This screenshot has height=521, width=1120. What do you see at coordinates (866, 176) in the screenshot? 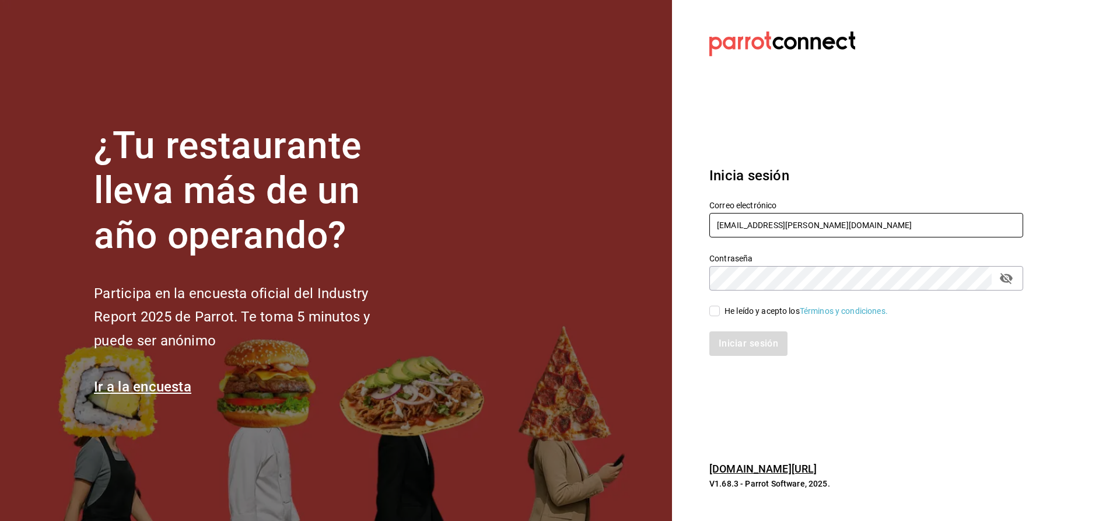
I see `h3: Inicia sesión` at bounding box center [866, 176].